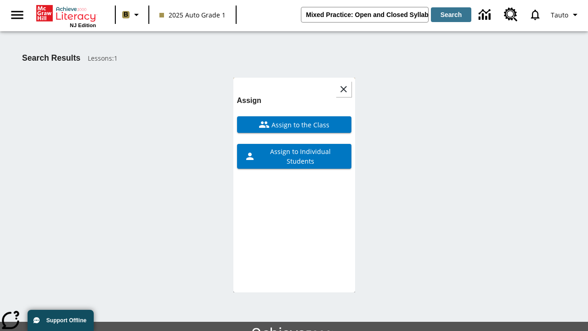 Image resolution: width=588 pixels, height=331 pixels. I want to click on span: Lessons : 1, so click(103, 58).